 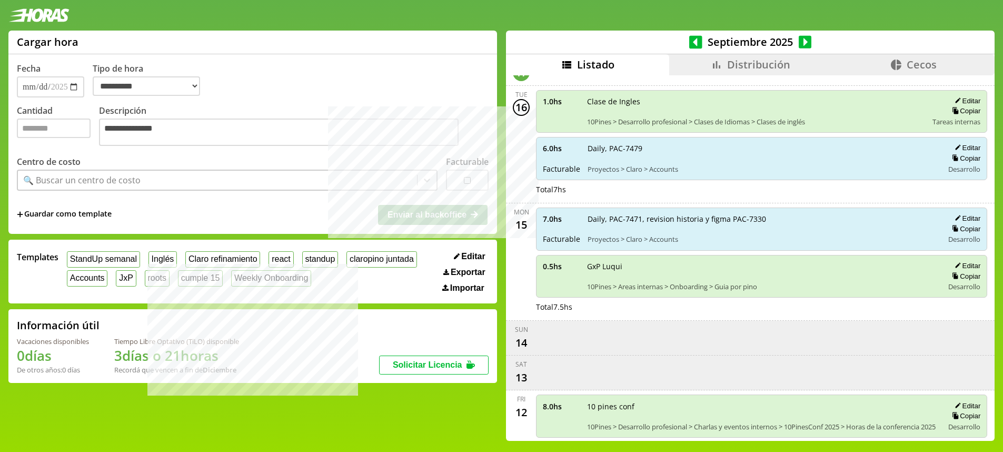 What do you see at coordinates (163, 259) in the screenshot?
I see `button: Inglés` at bounding box center [163, 259].